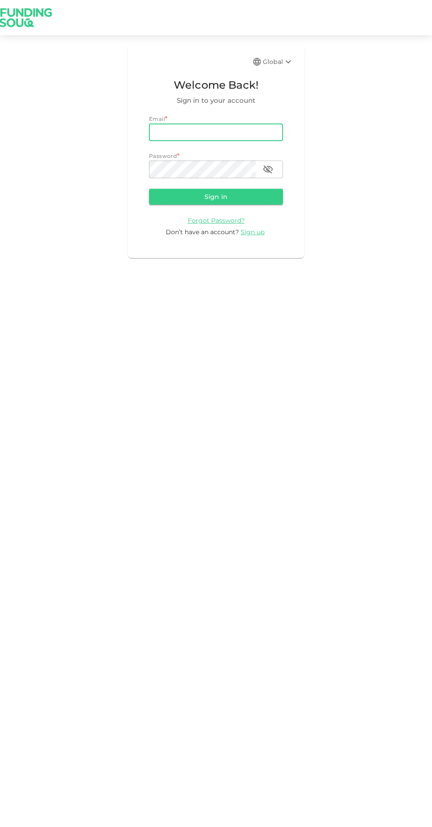 This screenshot has width=432, height=827. Describe the element at coordinates (202, 169) in the screenshot. I see `input: password` at that location.